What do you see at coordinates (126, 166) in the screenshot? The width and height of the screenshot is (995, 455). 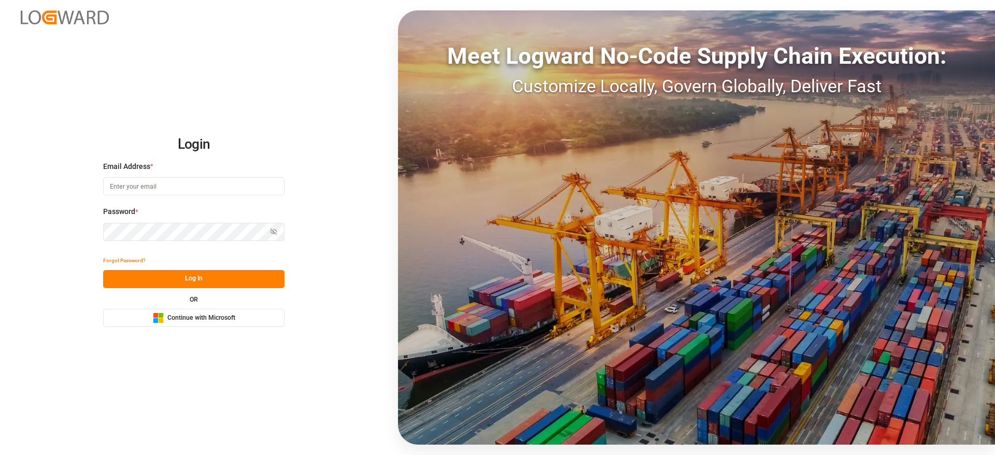 I see `span: Email Address` at bounding box center [126, 166].